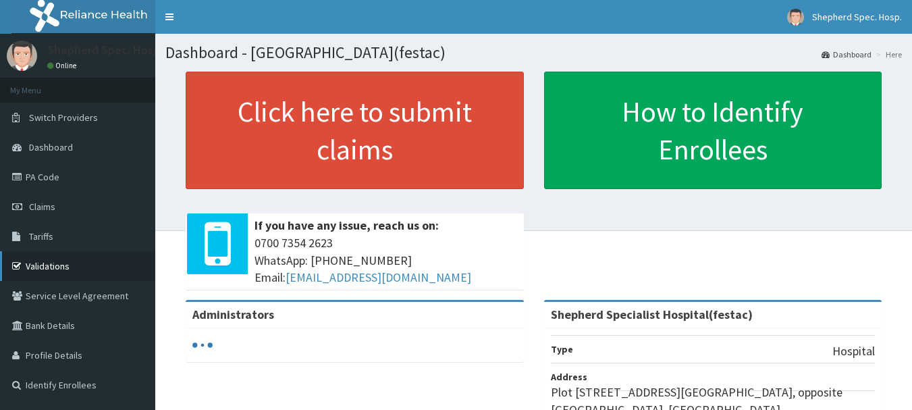  What do you see at coordinates (651, 314) in the screenshot?
I see `strong: Shepherd Specialist Hospital(festac)` at bounding box center [651, 314].